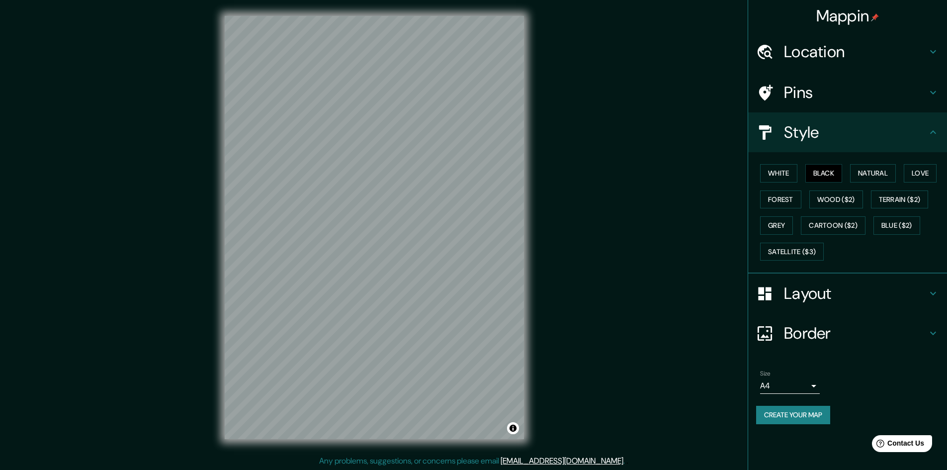 This screenshot has height=470, width=947. I want to click on h4: Layout, so click(856, 293).